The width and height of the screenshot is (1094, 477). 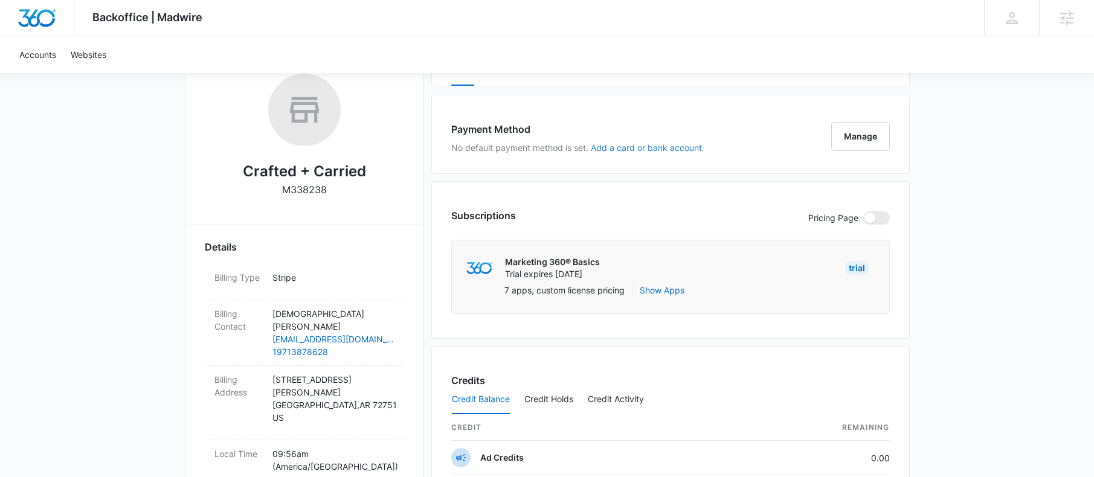 I want to click on h3: Payment Method, so click(x=576, y=129).